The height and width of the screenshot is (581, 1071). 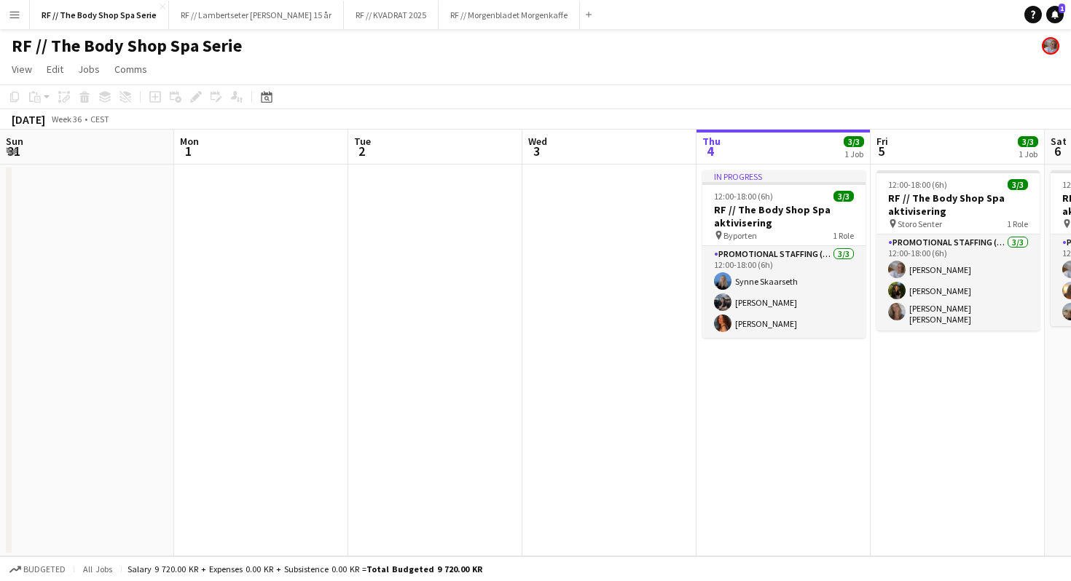 I want to click on span: Sun, so click(x=15, y=141).